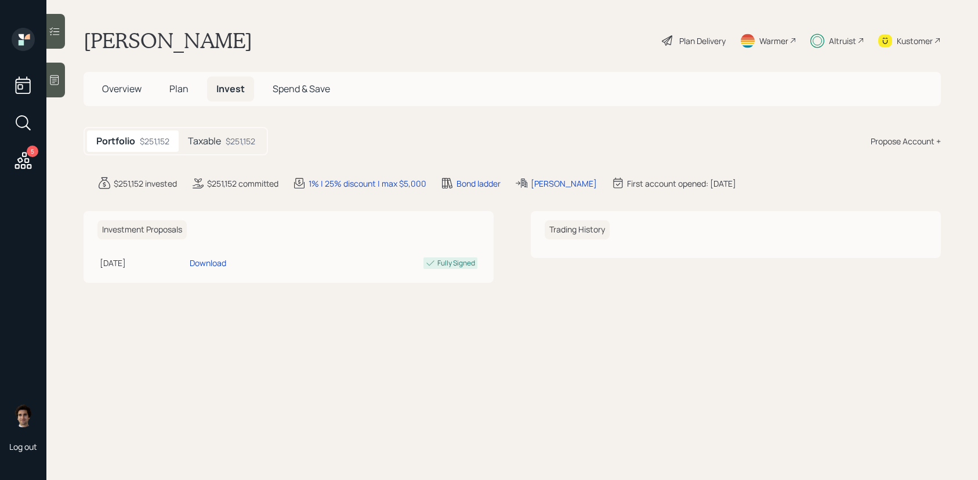 The height and width of the screenshot is (480, 978). What do you see at coordinates (906, 141) in the screenshot?
I see `div: Propose Account +` at bounding box center [906, 141].